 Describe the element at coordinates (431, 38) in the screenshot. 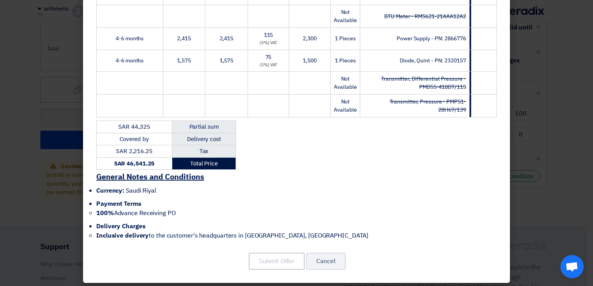

I see `span: Power Supply - PN: 2866776` at that location.